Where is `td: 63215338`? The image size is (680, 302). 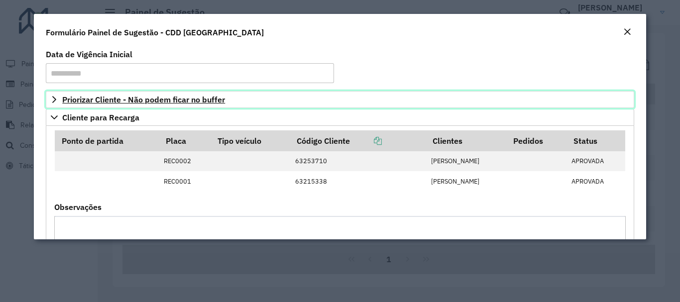 td: 63215338 is located at coordinates (358, 181).